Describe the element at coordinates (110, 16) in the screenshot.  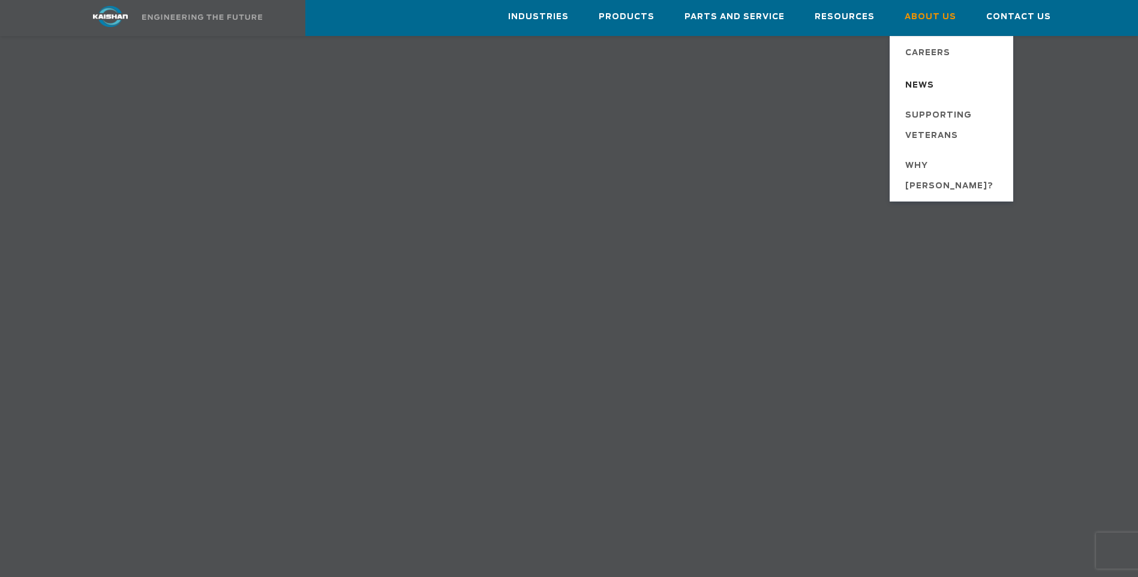
I see `img: kaishan logo` at that location.